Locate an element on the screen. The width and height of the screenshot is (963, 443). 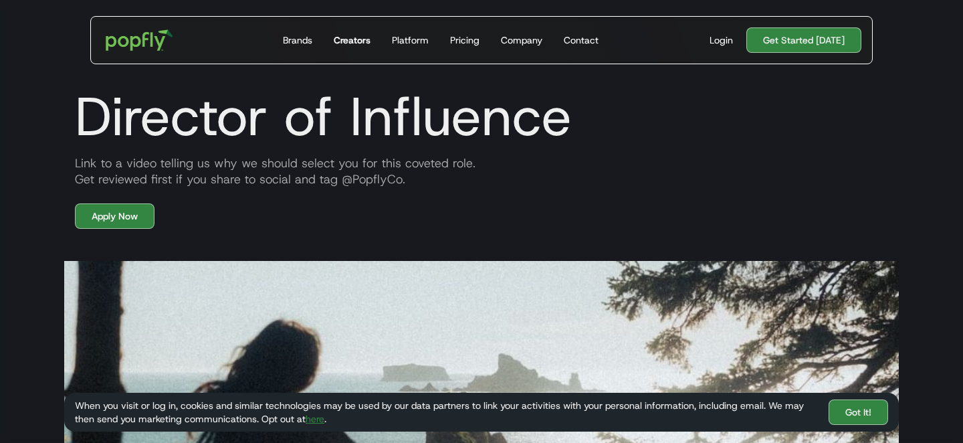
a: Platform is located at coordinates (410, 40).